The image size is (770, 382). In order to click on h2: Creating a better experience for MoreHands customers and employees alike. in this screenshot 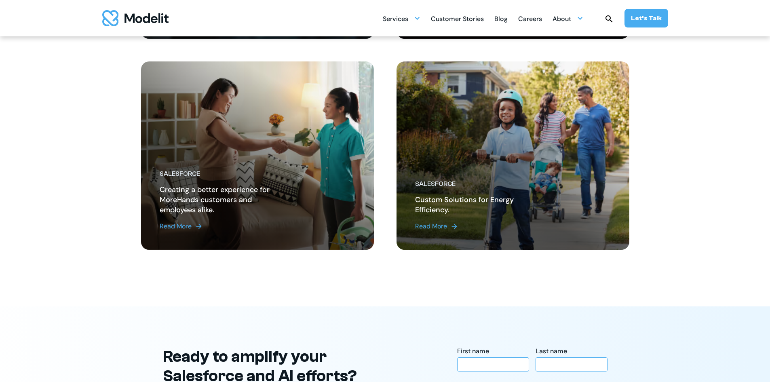, I will do `click(224, 200)`.